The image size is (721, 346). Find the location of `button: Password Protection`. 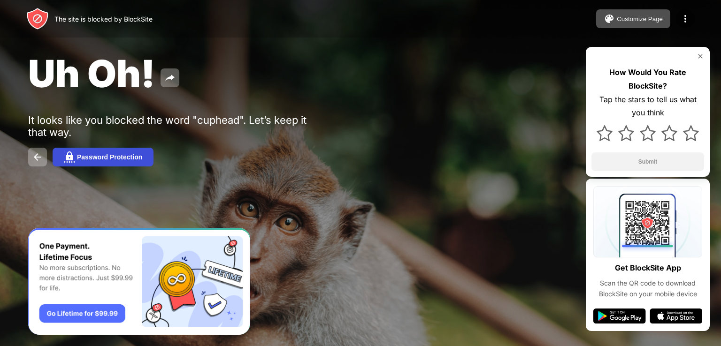

button: Password Protection is located at coordinates (103, 157).